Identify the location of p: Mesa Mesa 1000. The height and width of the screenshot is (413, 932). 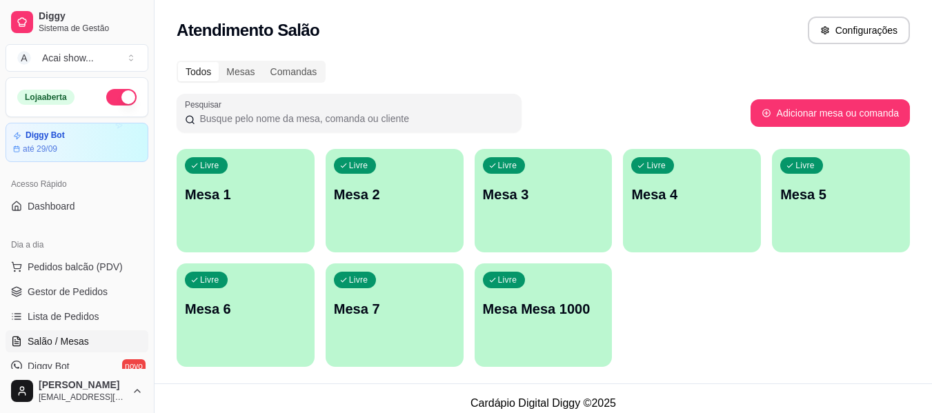
(544, 309).